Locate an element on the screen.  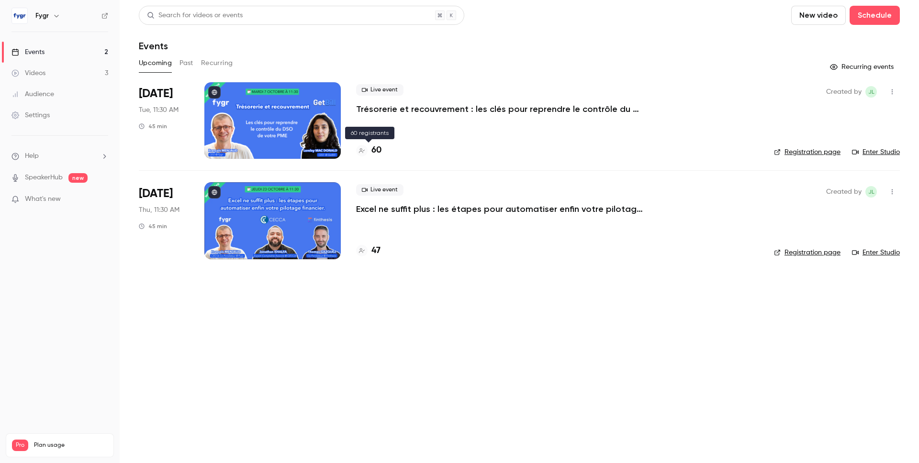
h6: Fygr is located at coordinates (42, 16).